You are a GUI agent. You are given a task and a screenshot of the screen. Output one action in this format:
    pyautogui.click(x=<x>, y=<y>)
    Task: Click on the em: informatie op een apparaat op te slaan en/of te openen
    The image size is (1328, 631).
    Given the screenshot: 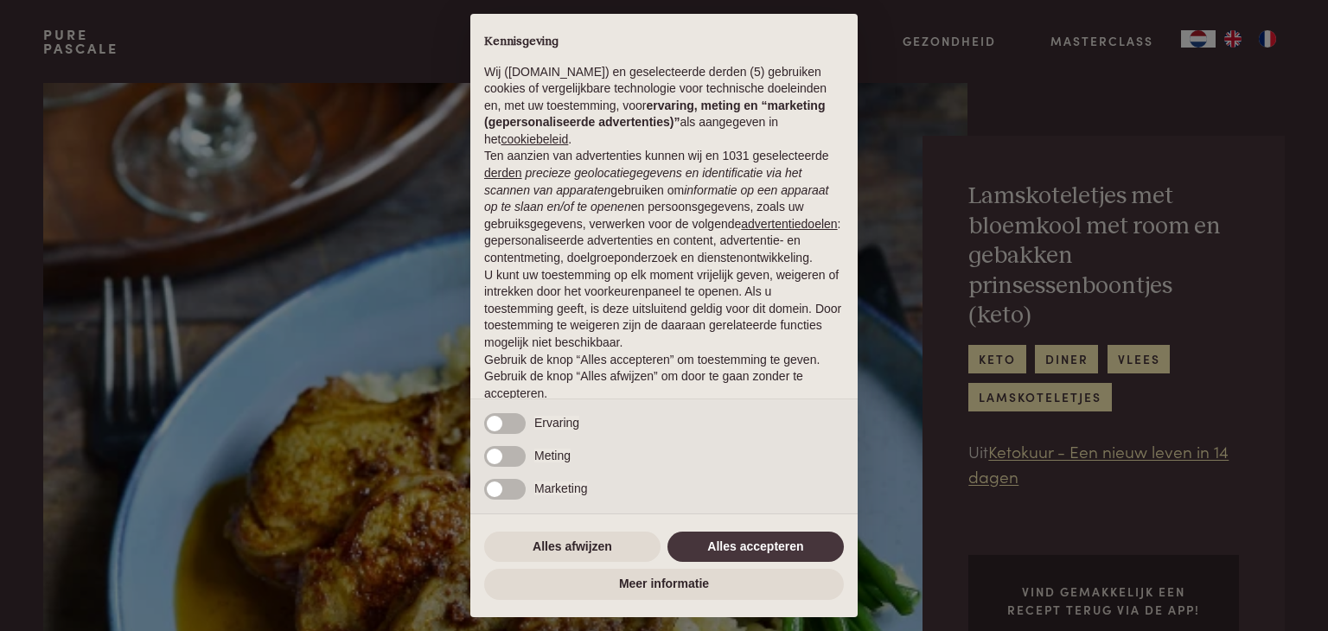 What is the action you would take?
    pyautogui.click(x=656, y=199)
    